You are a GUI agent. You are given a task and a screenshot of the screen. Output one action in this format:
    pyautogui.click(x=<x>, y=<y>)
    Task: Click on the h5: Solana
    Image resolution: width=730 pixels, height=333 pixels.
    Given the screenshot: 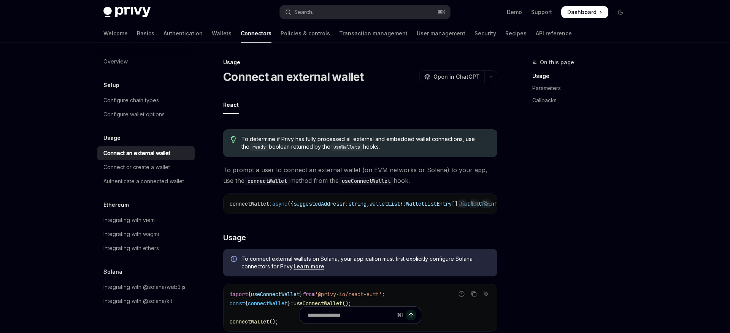 What is the action you would take?
    pyautogui.click(x=113, y=272)
    